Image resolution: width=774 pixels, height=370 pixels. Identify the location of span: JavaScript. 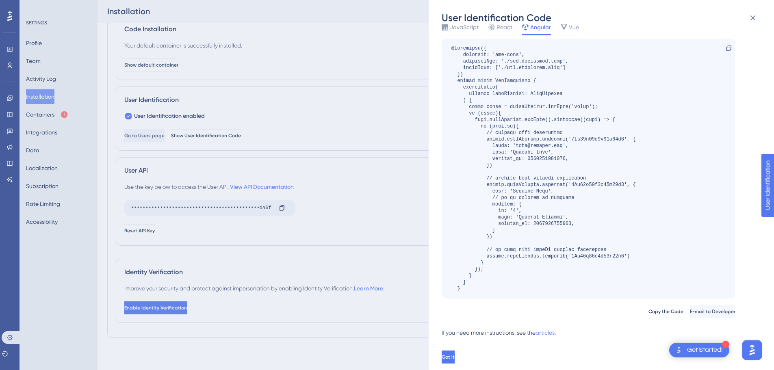
(464, 27).